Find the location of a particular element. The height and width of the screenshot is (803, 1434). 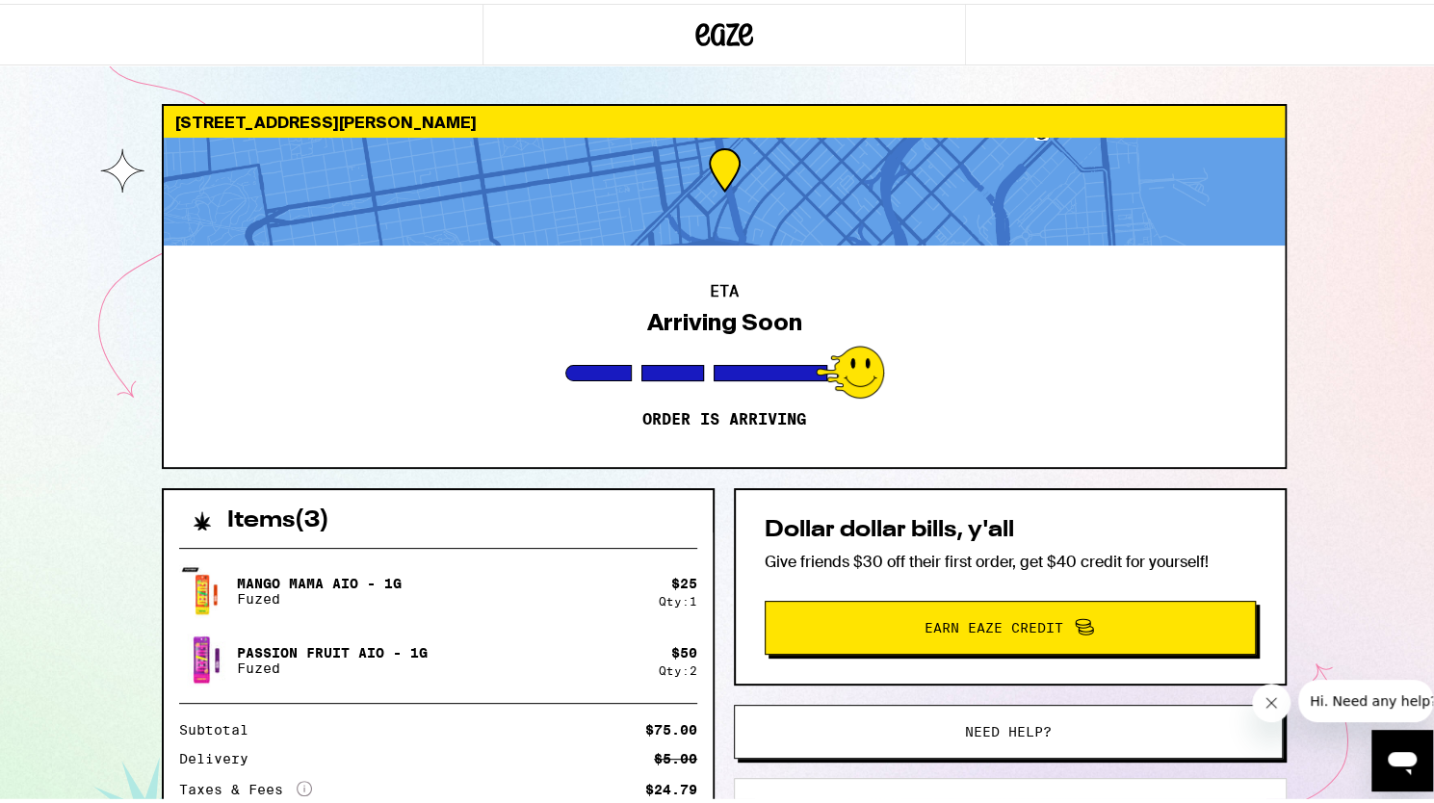

p: Passion Fruit AIO - 1g is located at coordinates (332, 649).